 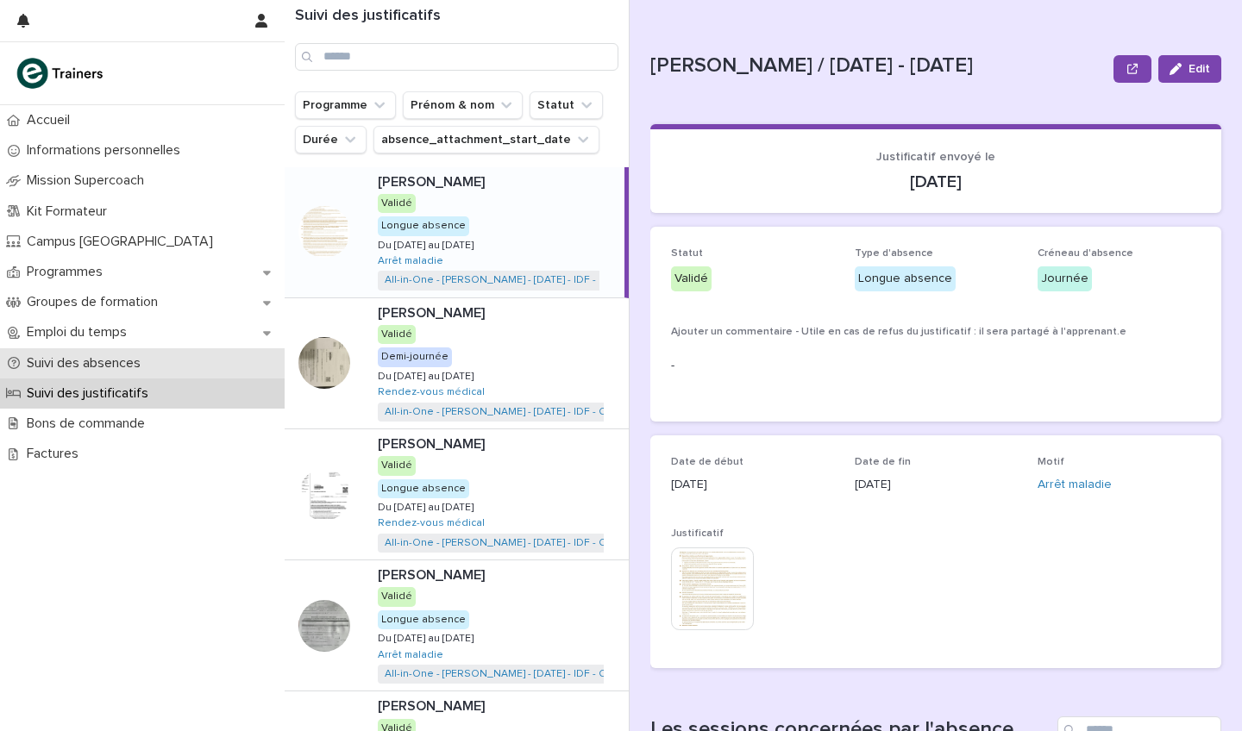 I want to click on button: Statut, so click(x=566, y=105).